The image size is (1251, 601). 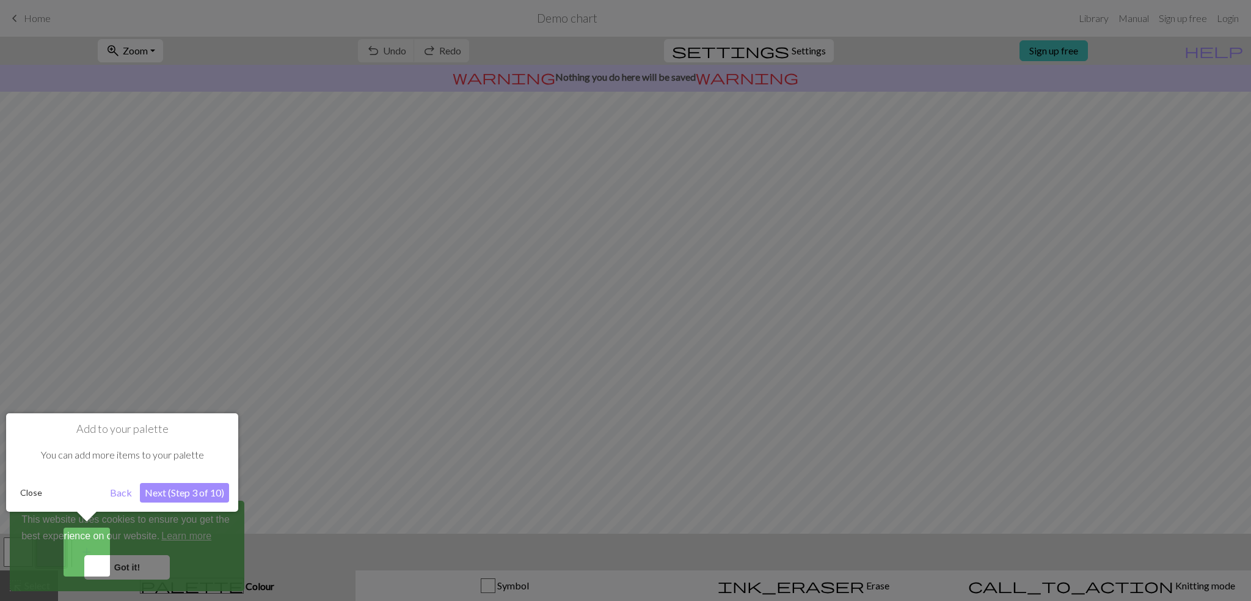 What do you see at coordinates (122, 455) in the screenshot?
I see `div: You can add more items to your palette` at bounding box center [122, 455].